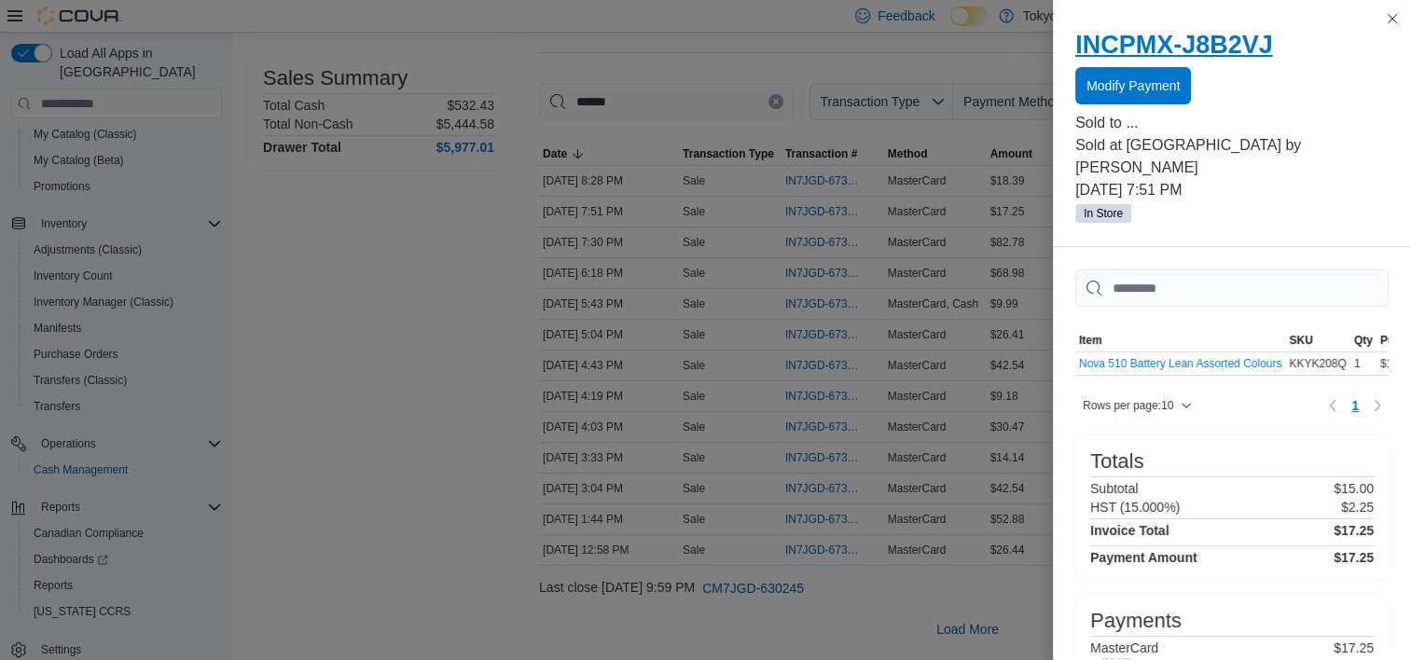 Image resolution: width=1411 pixels, height=660 pixels. What do you see at coordinates (1180, 340) in the screenshot?
I see `button: Item` at bounding box center [1180, 340].